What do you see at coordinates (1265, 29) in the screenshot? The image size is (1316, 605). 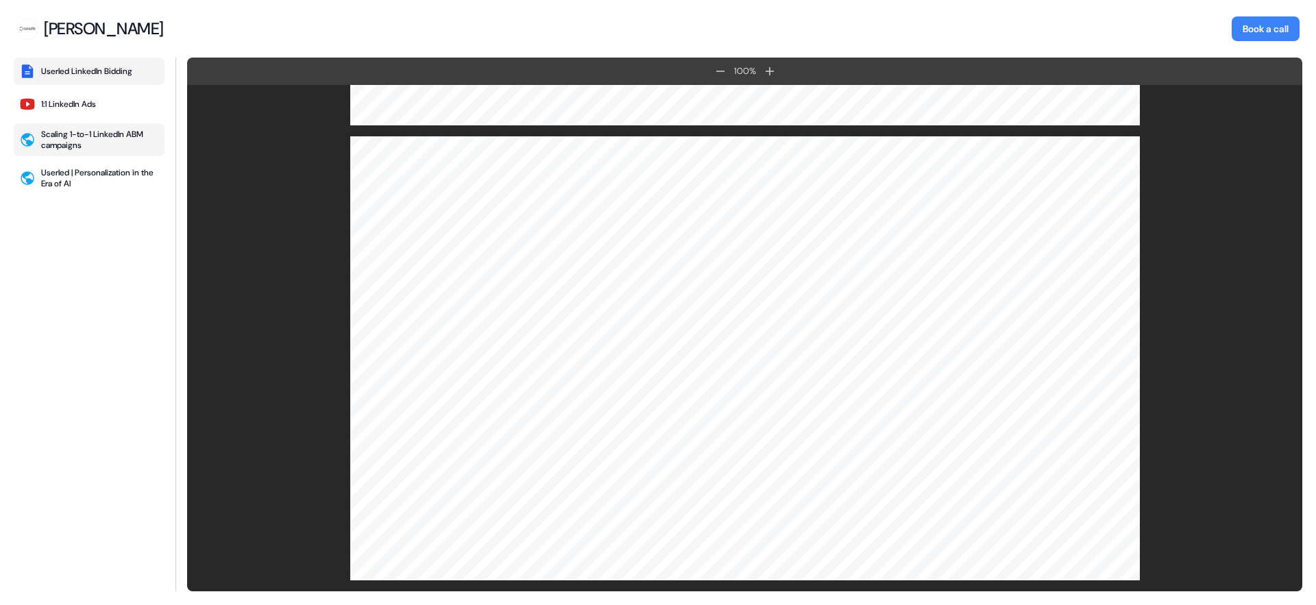 I see `a: Book a call` at bounding box center [1265, 29].